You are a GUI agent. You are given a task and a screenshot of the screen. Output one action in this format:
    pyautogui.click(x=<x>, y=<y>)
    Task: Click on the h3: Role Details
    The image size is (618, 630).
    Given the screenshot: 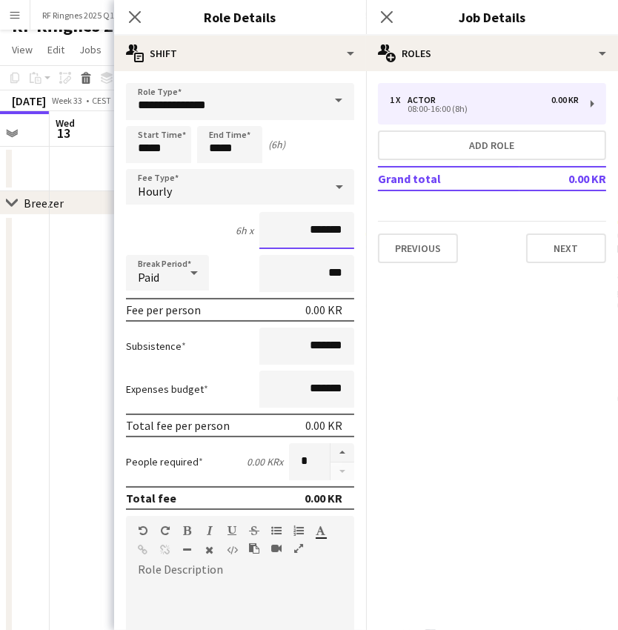 What is the action you would take?
    pyautogui.click(x=240, y=17)
    